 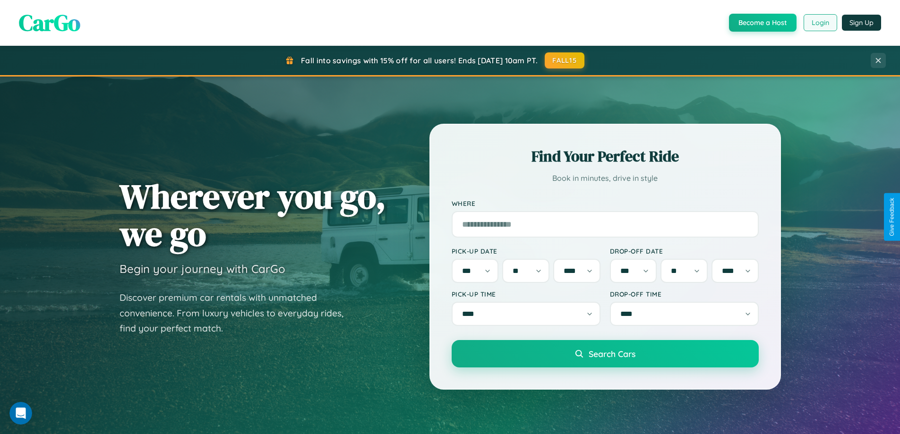 I want to click on label: Pick-up Time, so click(x=526, y=294).